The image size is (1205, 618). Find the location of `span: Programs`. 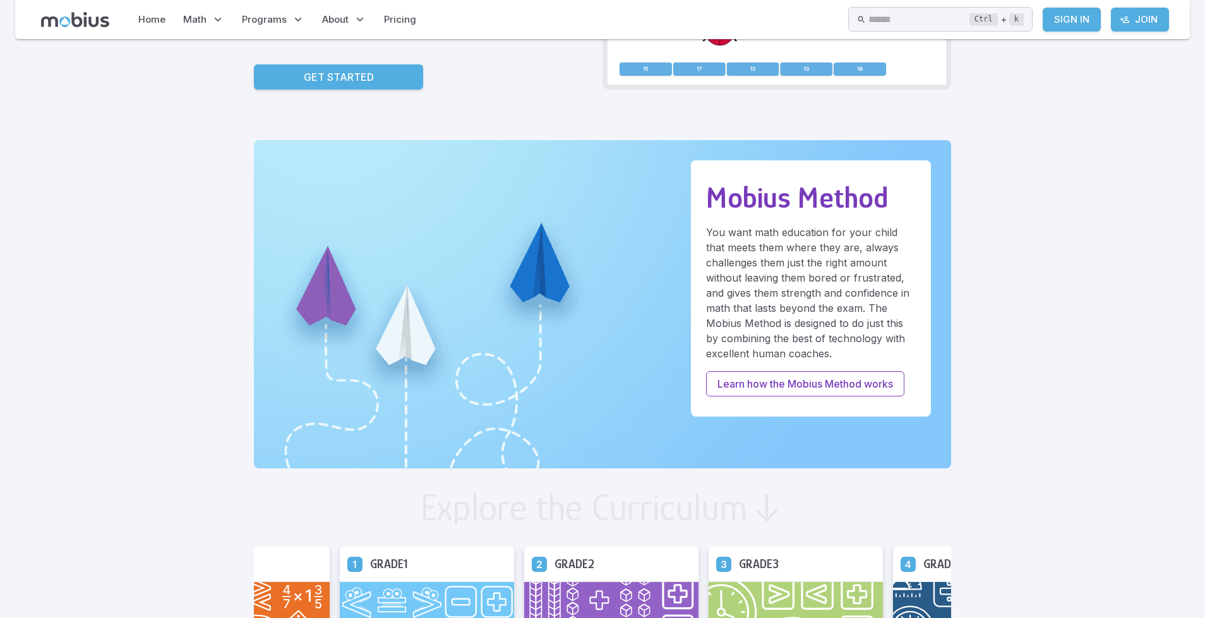

span: Programs is located at coordinates (264, 20).